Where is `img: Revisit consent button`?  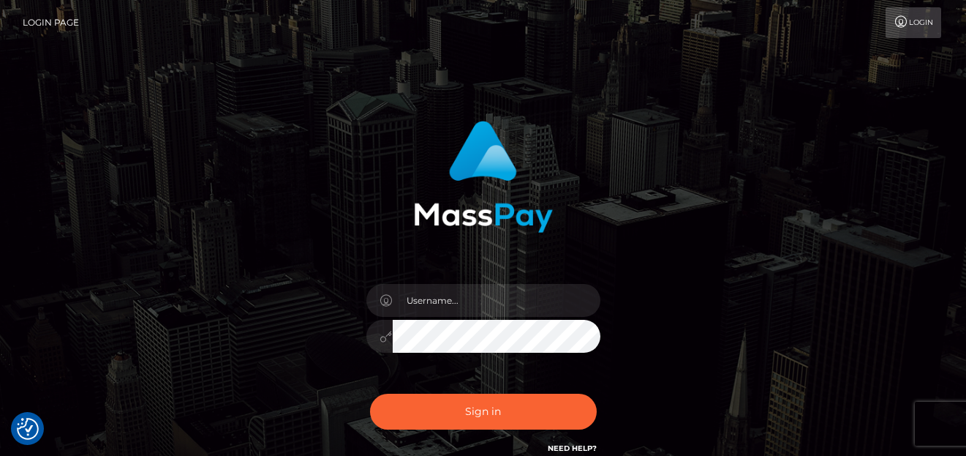
img: Revisit consent button is located at coordinates (28, 428).